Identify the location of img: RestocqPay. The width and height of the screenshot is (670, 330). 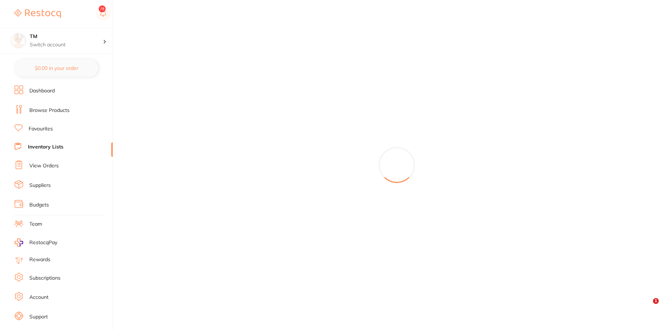
(19, 242).